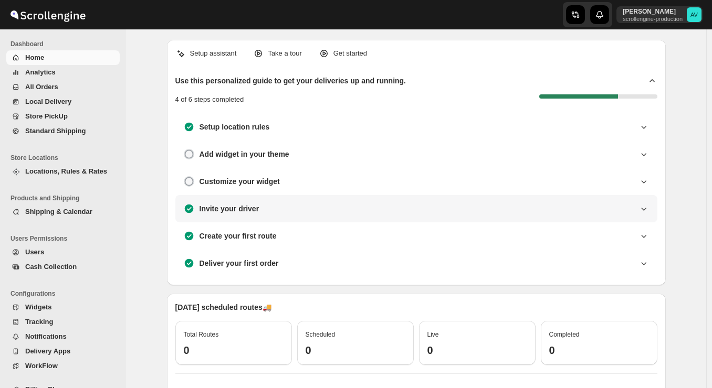 The width and height of the screenshot is (712, 388). What do you see at coordinates (63, 267) in the screenshot?
I see `button: Cash Collection` at bounding box center [63, 267].